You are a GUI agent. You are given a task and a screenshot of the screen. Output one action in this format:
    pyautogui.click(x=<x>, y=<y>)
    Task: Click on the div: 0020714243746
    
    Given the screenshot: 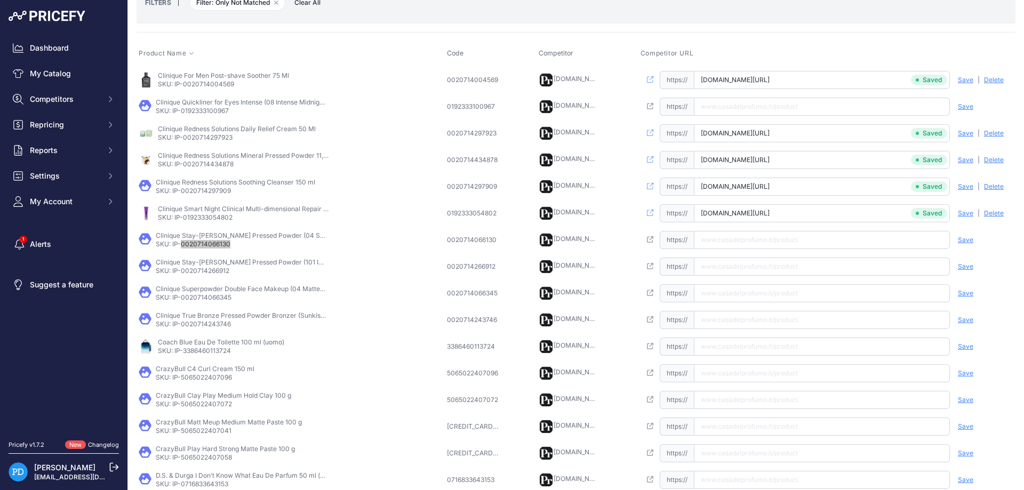 What is the action you would take?
    pyautogui.click(x=474, y=320)
    